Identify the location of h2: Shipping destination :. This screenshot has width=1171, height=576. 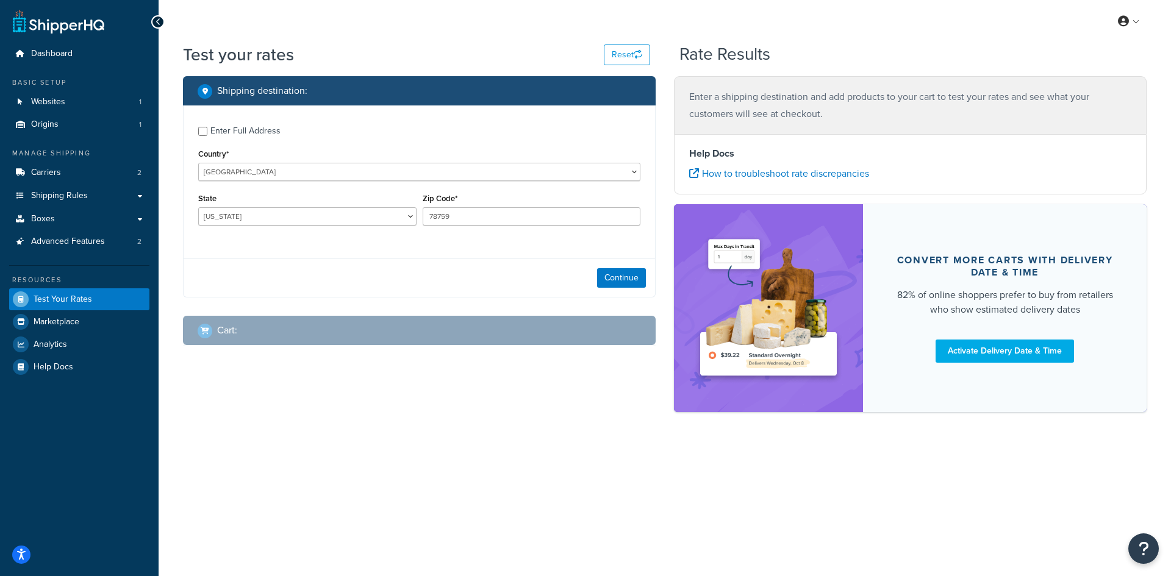
(262, 91).